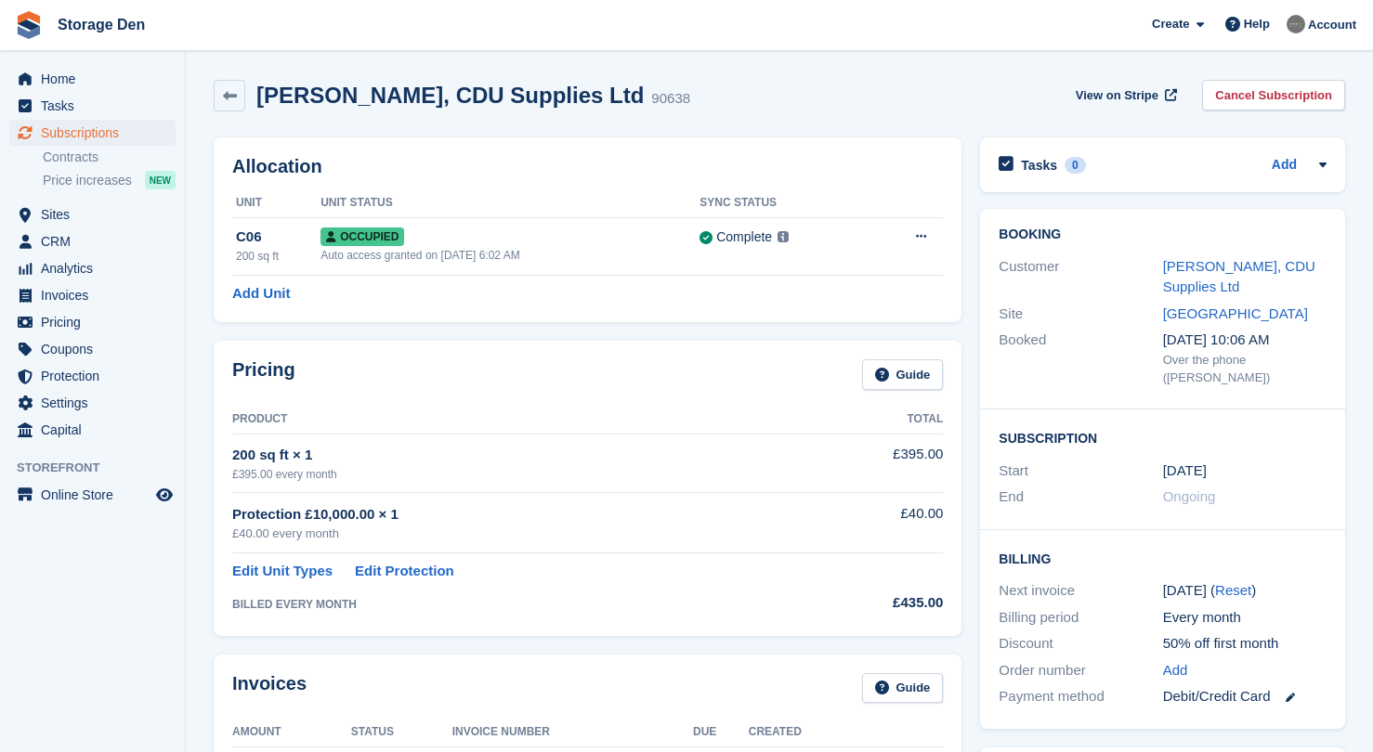 This screenshot has width=1373, height=752. Describe the element at coordinates (1332, 25) in the screenshot. I see `span: Account` at that location.